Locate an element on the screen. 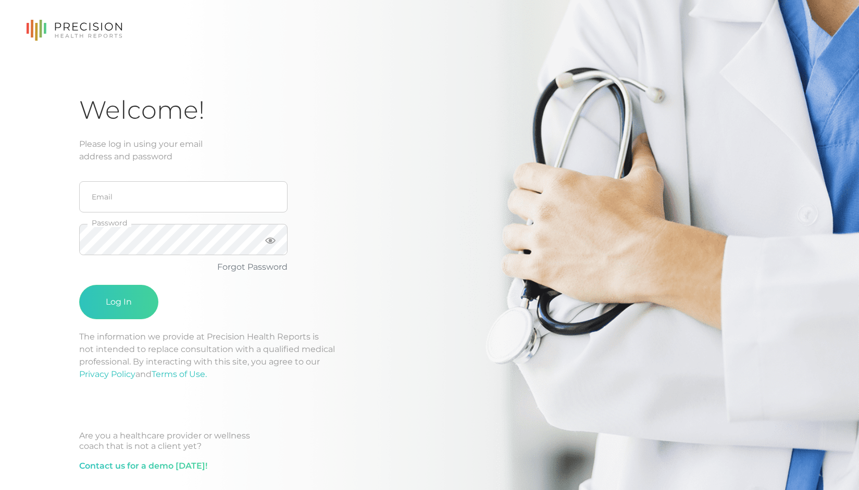 Image resolution: width=859 pixels, height=490 pixels. p: The information we provide at Precision Health Reports is not intended to replace consultation wi... is located at coordinates (429, 356).